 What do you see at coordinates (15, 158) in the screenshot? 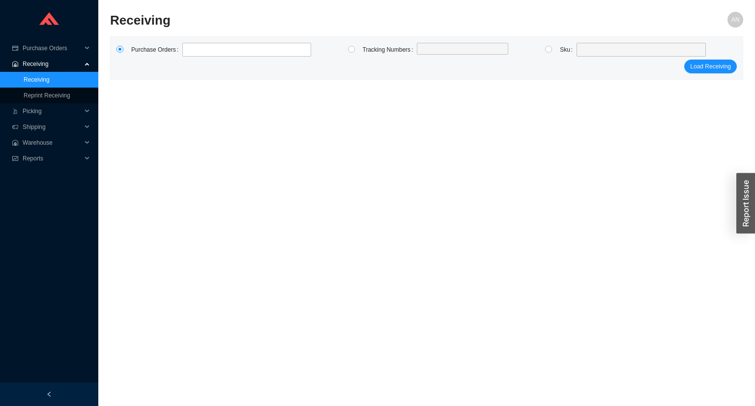
I see `span: fund` at bounding box center [15, 158].